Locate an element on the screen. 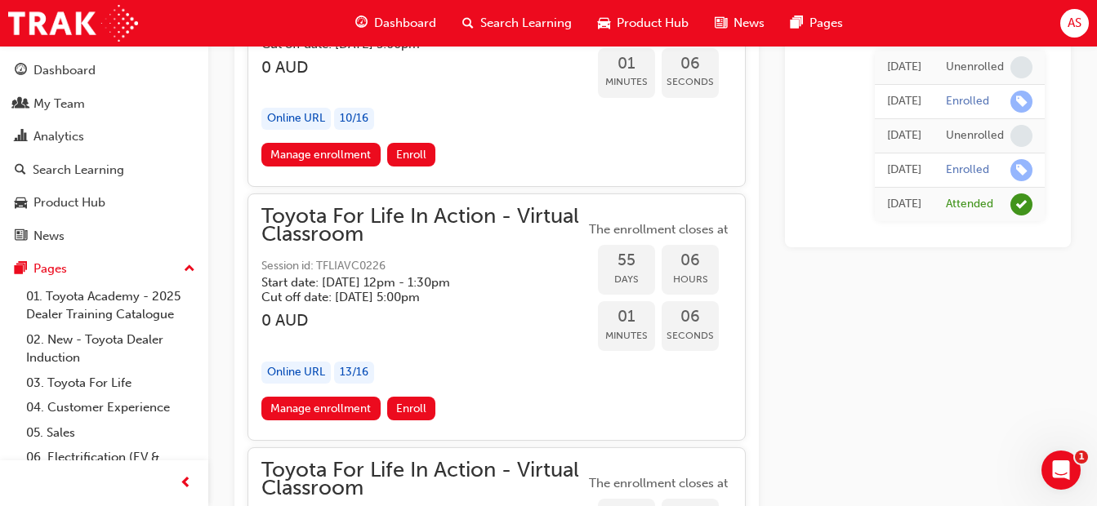  a: 01. Toyota Academy - 2025 Dealer Training Catalogue is located at coordinates (110, 305).